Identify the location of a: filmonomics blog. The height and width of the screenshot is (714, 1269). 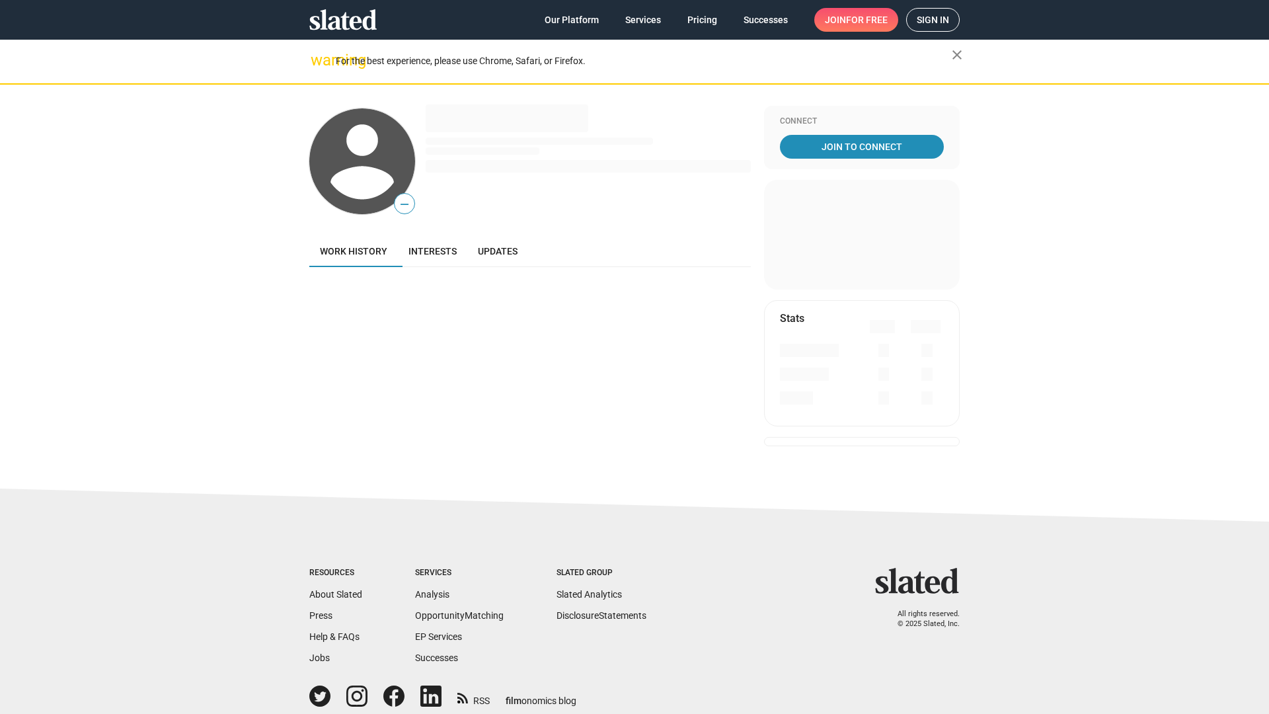
(541, 695).